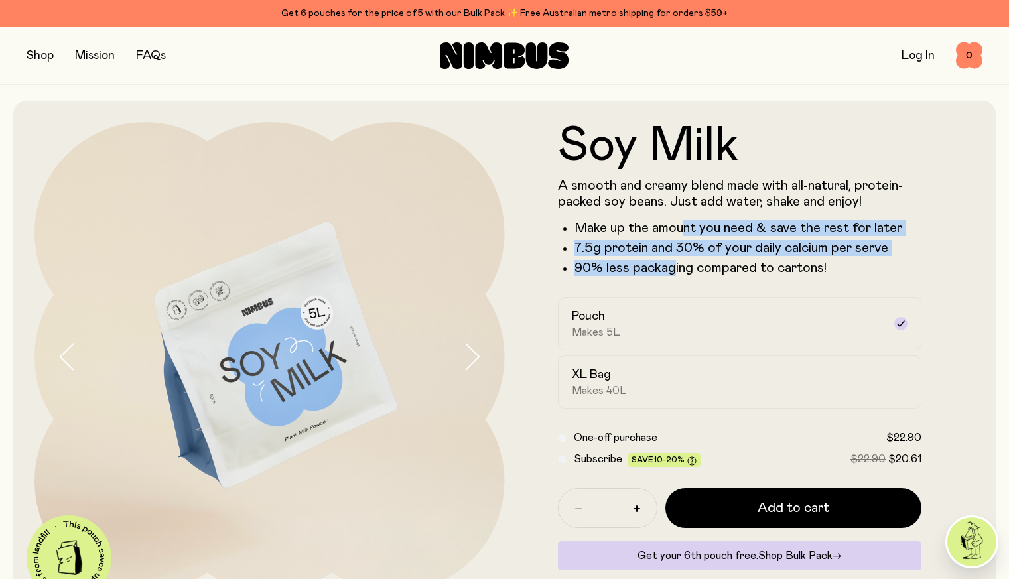 The height and width of the screenshot is (579, 1009). Describe the element at coordinates (588, 316) in the screenshot. I see `h2: Pouch` at that location.